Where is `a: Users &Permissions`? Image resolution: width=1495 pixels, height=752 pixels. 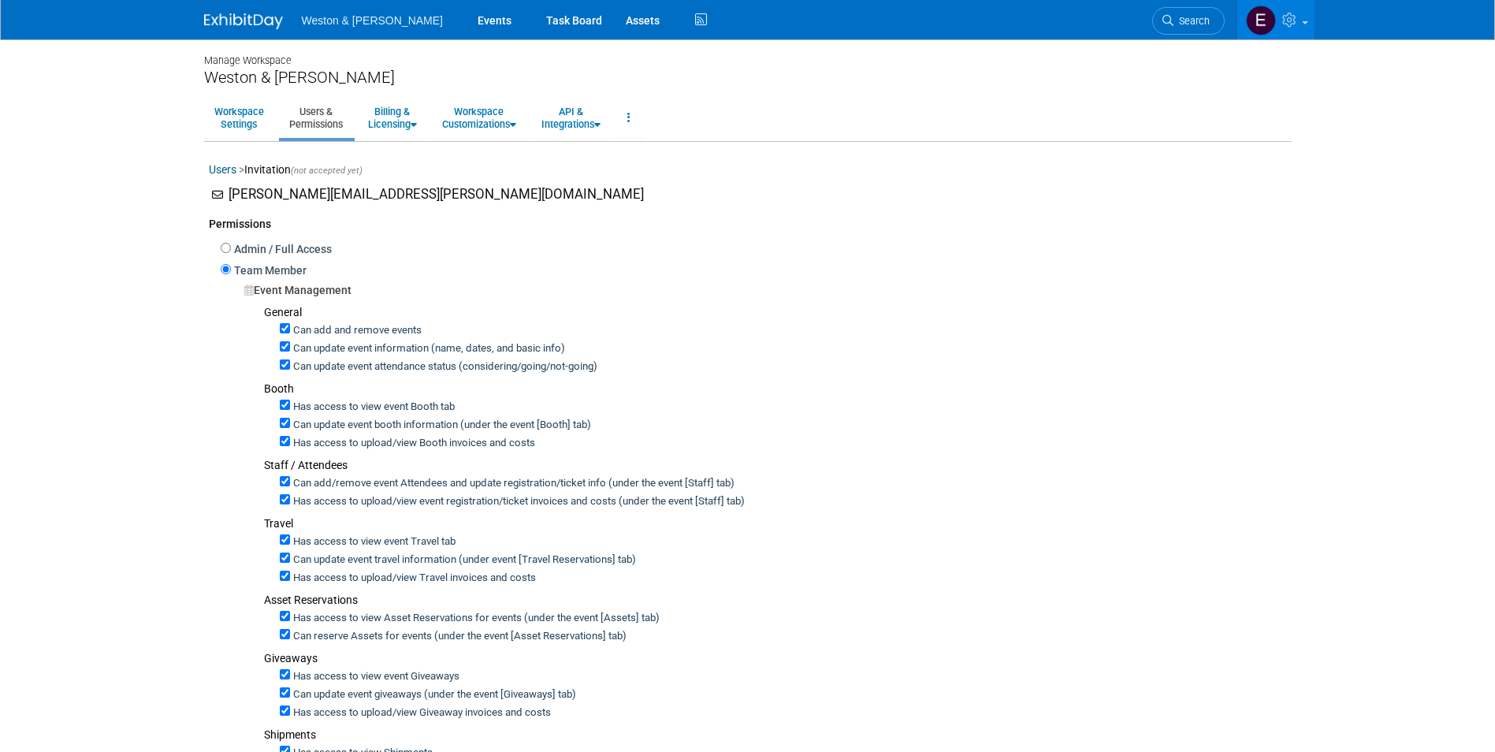 a: Users &Permissions is located at coordinates (316, 117).